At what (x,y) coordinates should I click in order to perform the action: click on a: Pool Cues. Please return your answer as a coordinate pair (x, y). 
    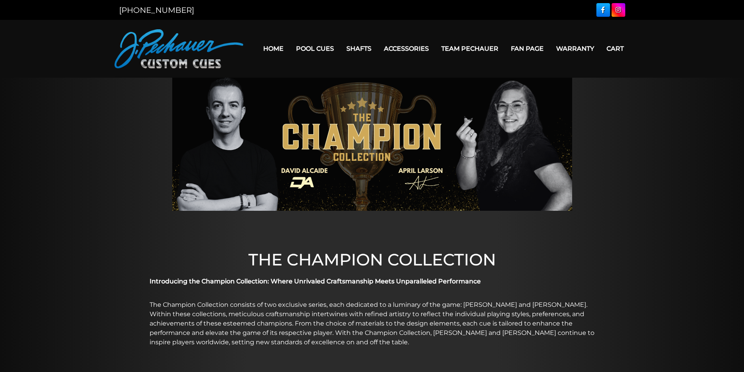
    Looking at the image, I should click on (315, 48).